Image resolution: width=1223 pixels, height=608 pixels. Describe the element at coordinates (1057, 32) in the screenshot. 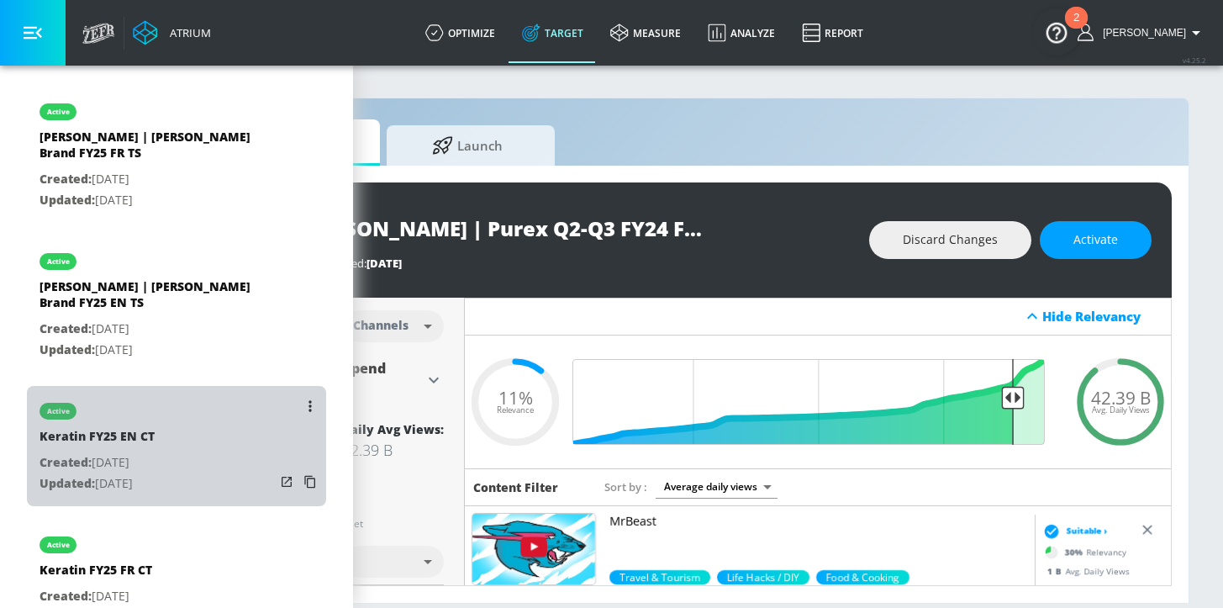

I see `button: Open Resource Center, 2 new notifications` at that location.